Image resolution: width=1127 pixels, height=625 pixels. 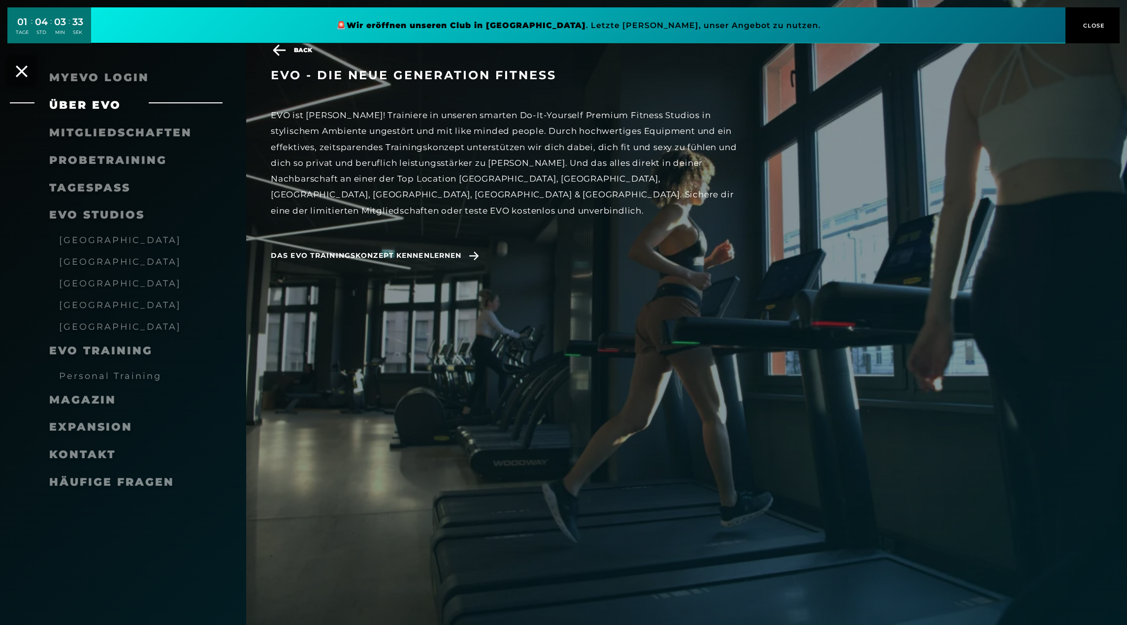 I want to click on h3: EVO - die neue Generation Fitness, so click(x=505, y=75).